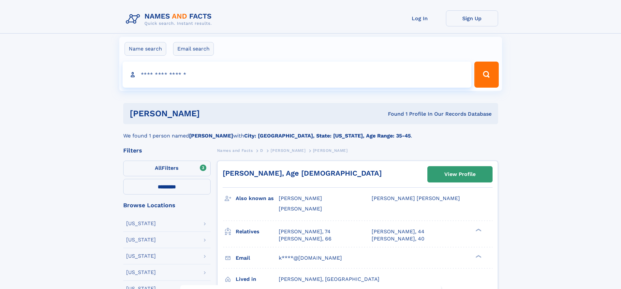 The image size is (621, 289). What do you see at coordinates (486, 75) in the screenshot?
I see `button: Search Button` at bounding box center [486, 75].